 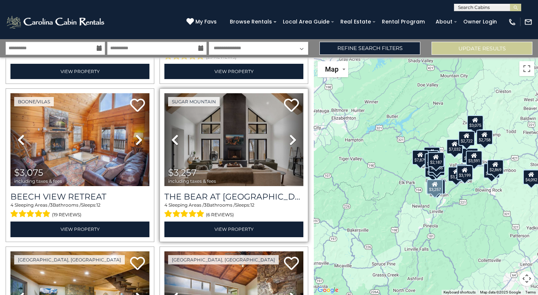 What do you see at coordinates (403, 22) in the screenshot?
I see `a: Rental Program` at bounding box center [403, 22].